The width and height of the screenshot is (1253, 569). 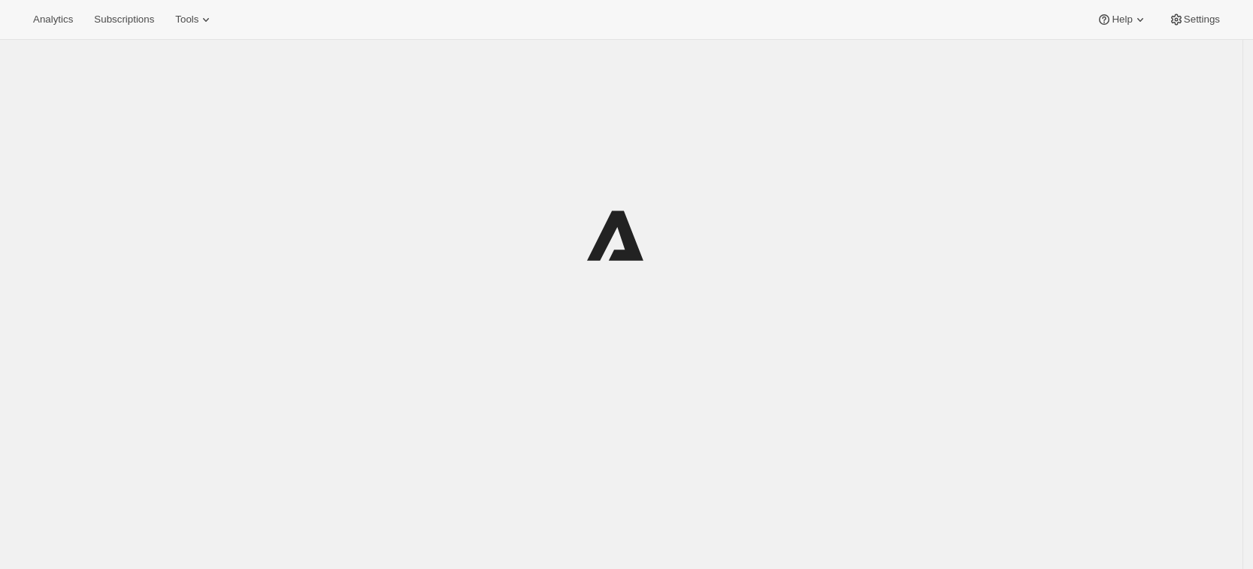 What do you see at coordinates (124, 20) in the screenshot?
I see `span: Subscriptions` at bounding box center [124, 20].